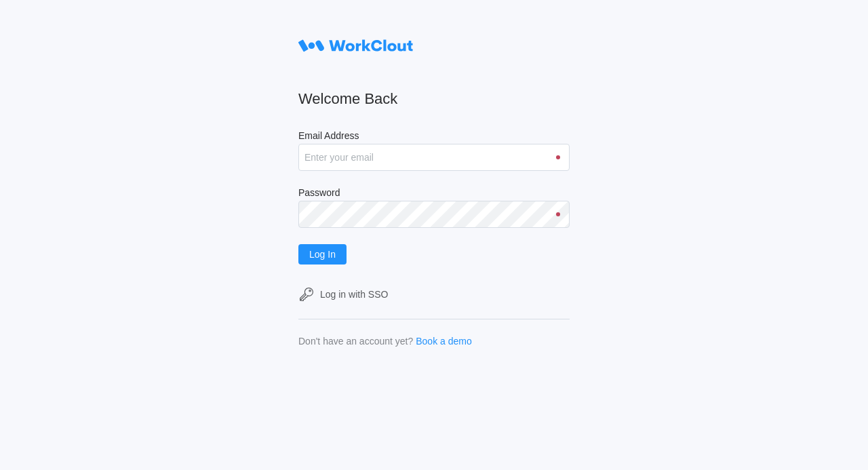 This screenshot has height=470, width=868. What do you see at coordinates (322, 254) in the screenshot?
I see `button: Log In` at bounding box center [322, 254].